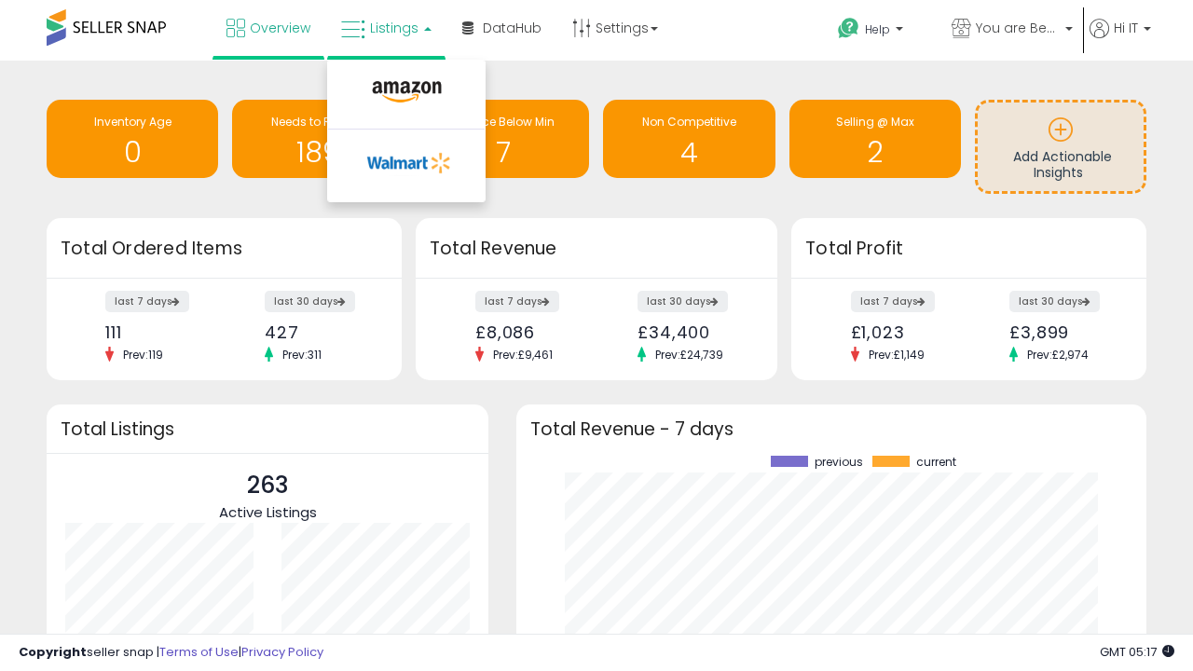 The height and width of the screenshot is (671, 1193). Describe the element at coordinates (831, 429) in the screenshot. I see `h3: Total Revenue - 7 days` at that location.